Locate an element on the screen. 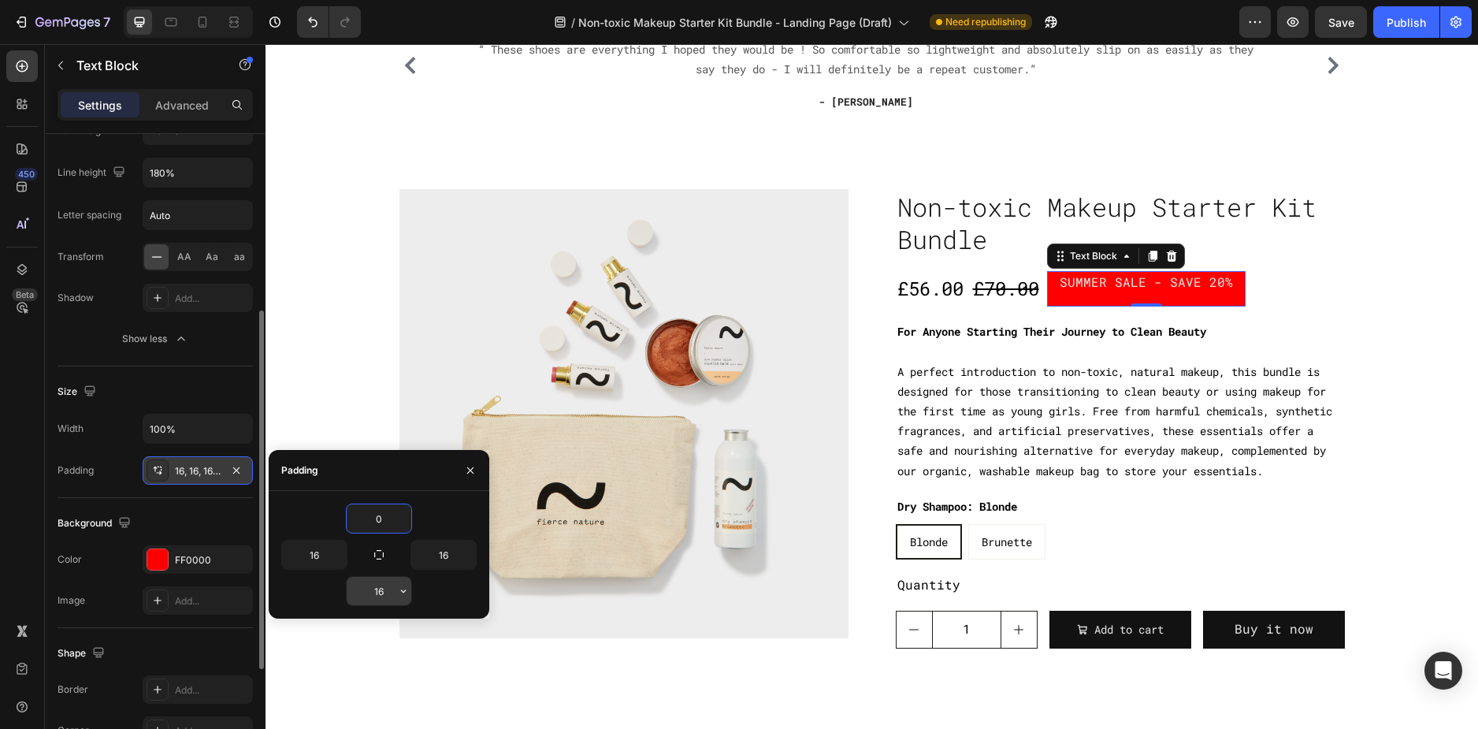 The height and width of the screenshot is (729, 1478). span: Blonde is located at coordinates (664, 497).